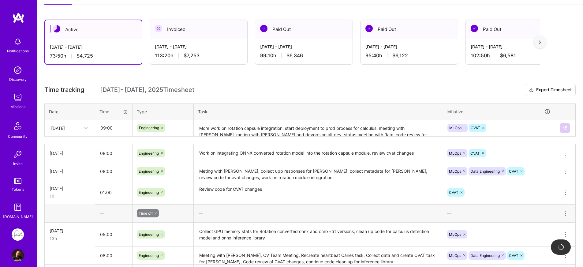 The height and width of the screenshot is (267, 583). I want to click on img: bell, so click(18, 42).